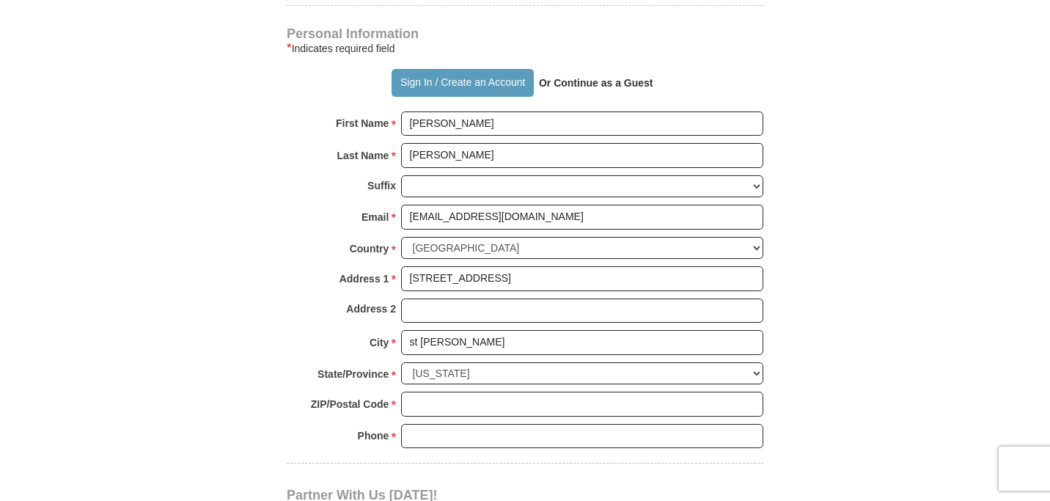 This screenshot has height=501, width=1050. What do you see at coordinates (462, 83) in the screenshot?
I see `button: Sign In / Create an Account` at bounding box center [462, 83].